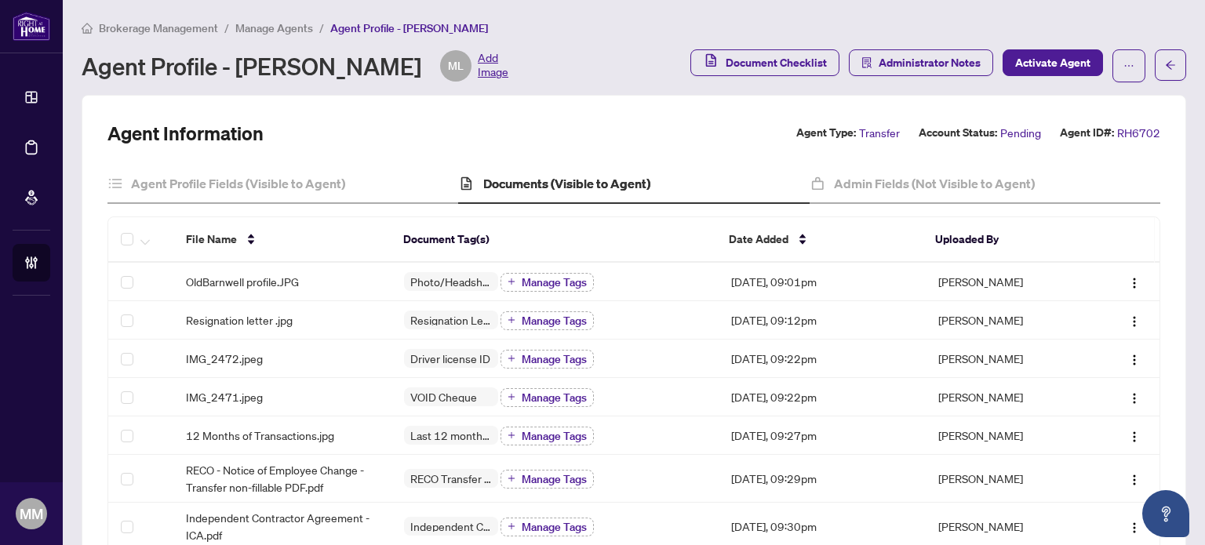  I want to click on span: ML, so click(456, 66).